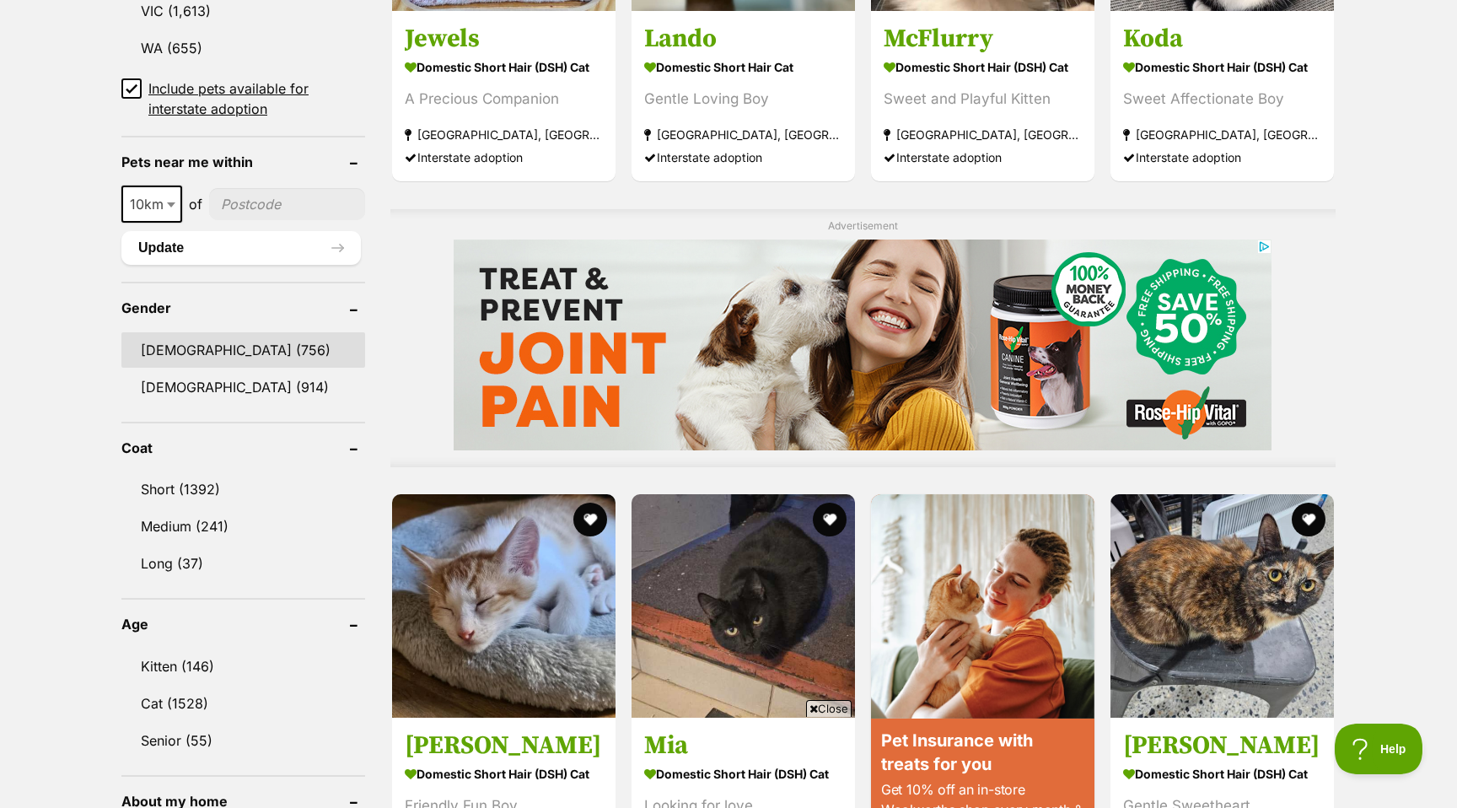  What do you see at coordinates (743, 99) in the screenshot?
I see `div: Gentle Loving Boy` at bounding box center [743, 99].